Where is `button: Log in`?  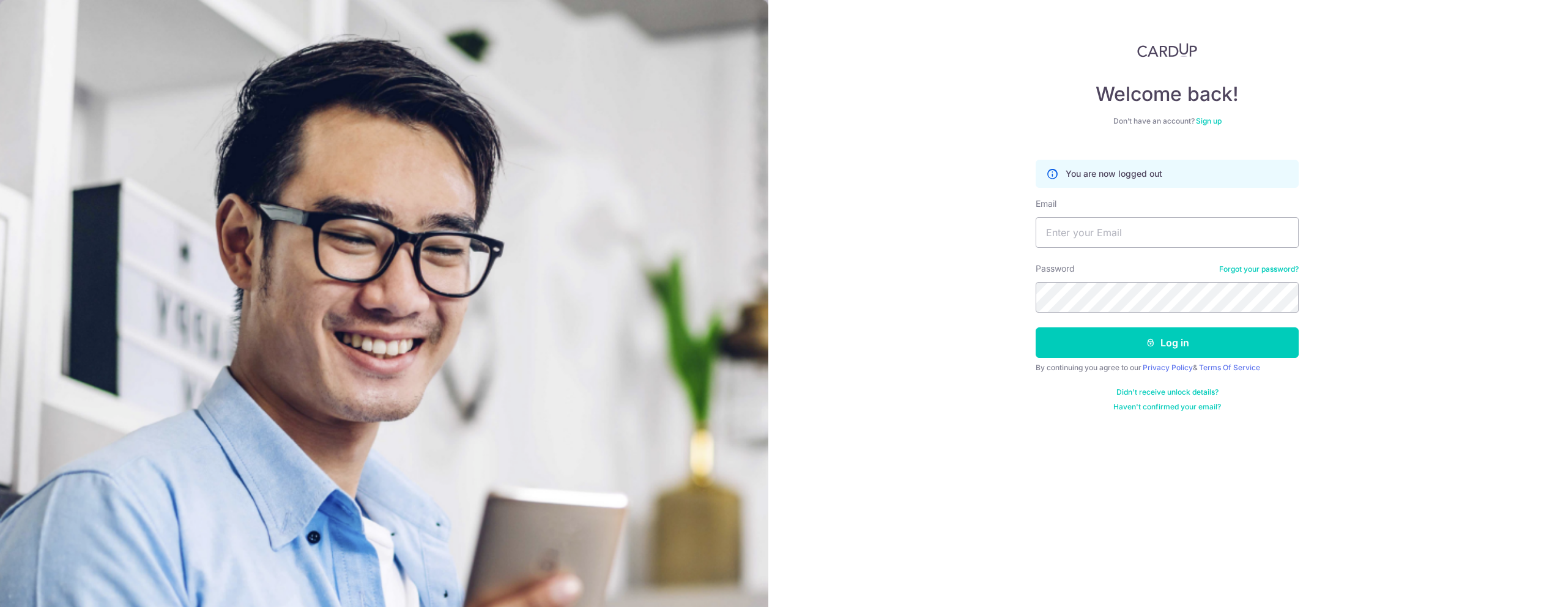
button: Log in is located at coordinates (1167, 343).